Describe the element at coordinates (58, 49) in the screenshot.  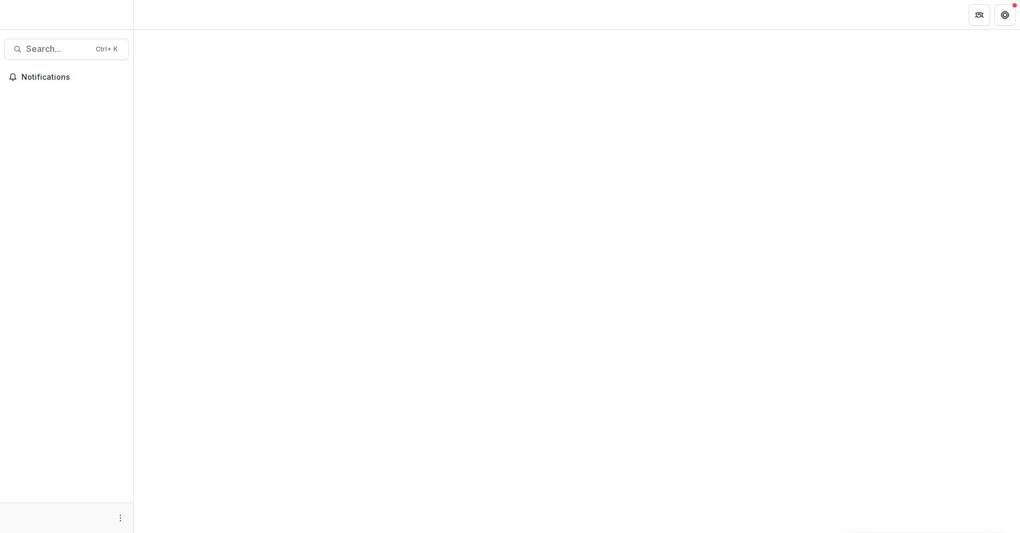
I see `span: Search...` at that location.